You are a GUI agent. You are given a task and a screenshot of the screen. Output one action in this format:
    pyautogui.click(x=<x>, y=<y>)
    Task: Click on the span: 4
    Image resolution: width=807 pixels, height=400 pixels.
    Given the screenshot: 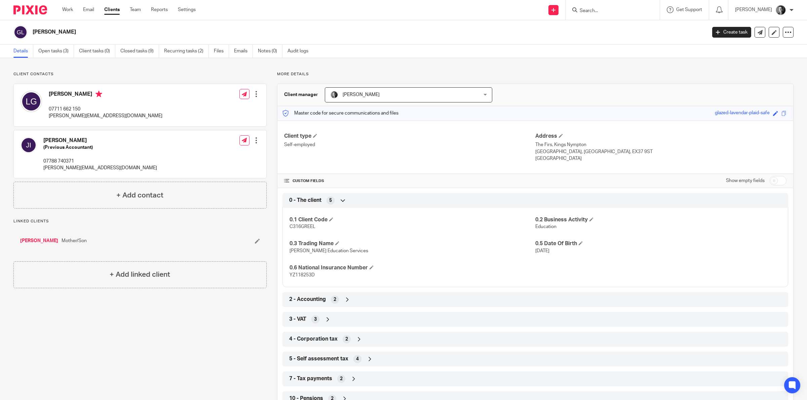 What is the action you would take?
    pyautogui.click(x=357, y=359)
    